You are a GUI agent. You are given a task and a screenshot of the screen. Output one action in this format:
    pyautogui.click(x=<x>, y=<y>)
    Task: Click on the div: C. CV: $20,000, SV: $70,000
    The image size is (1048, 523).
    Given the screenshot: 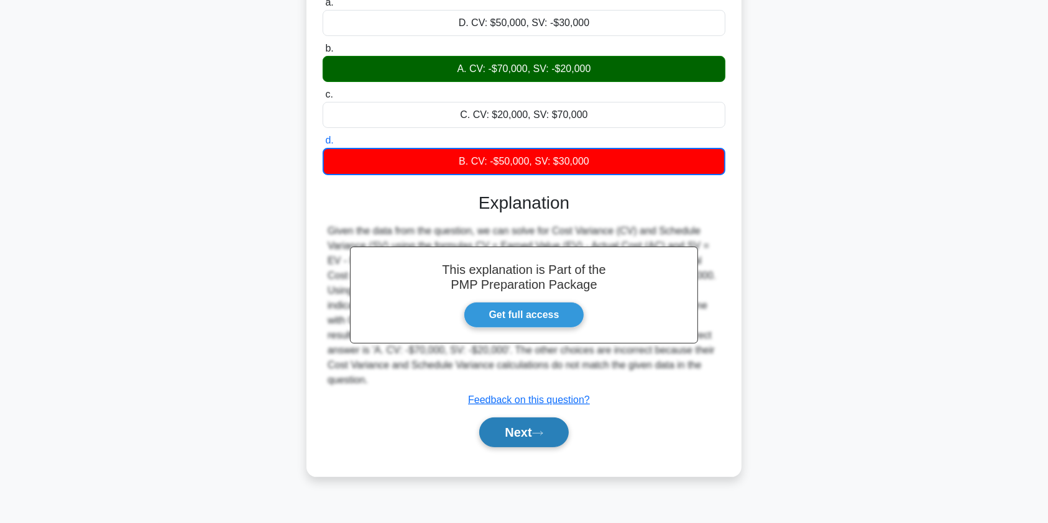 What is the action you would take?
    pyautogui.click(x=524, y=115)
    